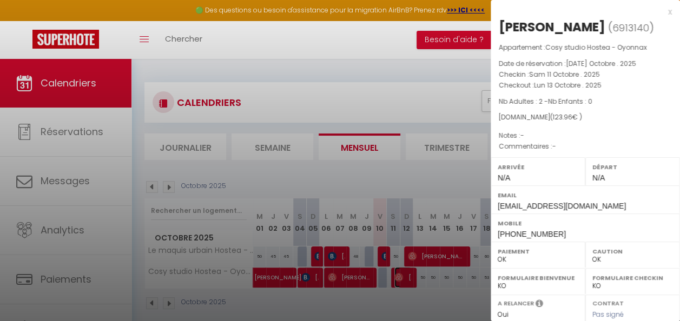 Image resolution: width=680 pixels, height=321 pixels. What do you see at coordinates (585, 147) in the screenshot?
I see `p: Commentaires :` at bounding box center [585, 147].